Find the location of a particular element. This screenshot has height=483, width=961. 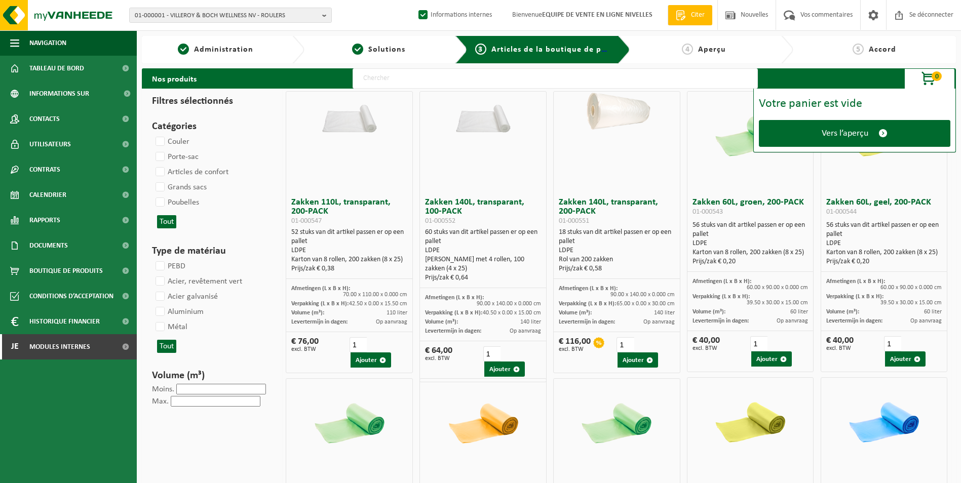

span: Aperçu is located at coordinates (712, 50).